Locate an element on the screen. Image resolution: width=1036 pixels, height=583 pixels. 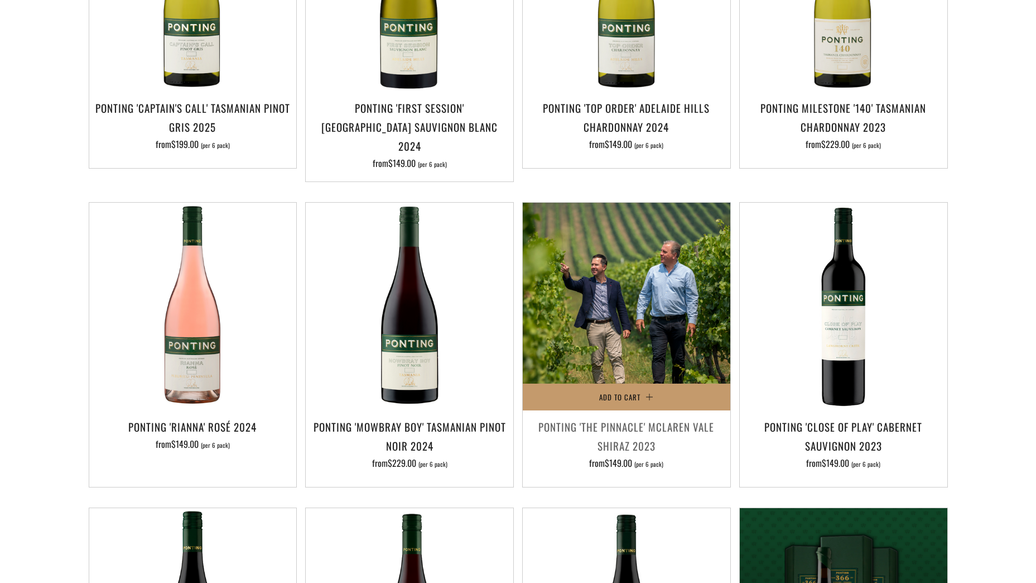
a: Ponting 'Mowbray Boy' Tasmanian Pinot Noir 2024 from$229.00 (per 6 pack) is located at coordinates (410, 445).